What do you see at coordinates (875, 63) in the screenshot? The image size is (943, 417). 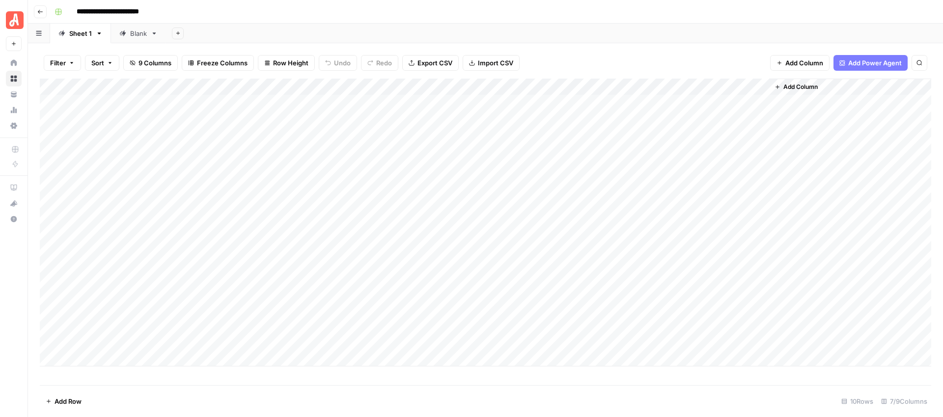 I see `span: Add Power Agent` at bounding box center [875, 63].